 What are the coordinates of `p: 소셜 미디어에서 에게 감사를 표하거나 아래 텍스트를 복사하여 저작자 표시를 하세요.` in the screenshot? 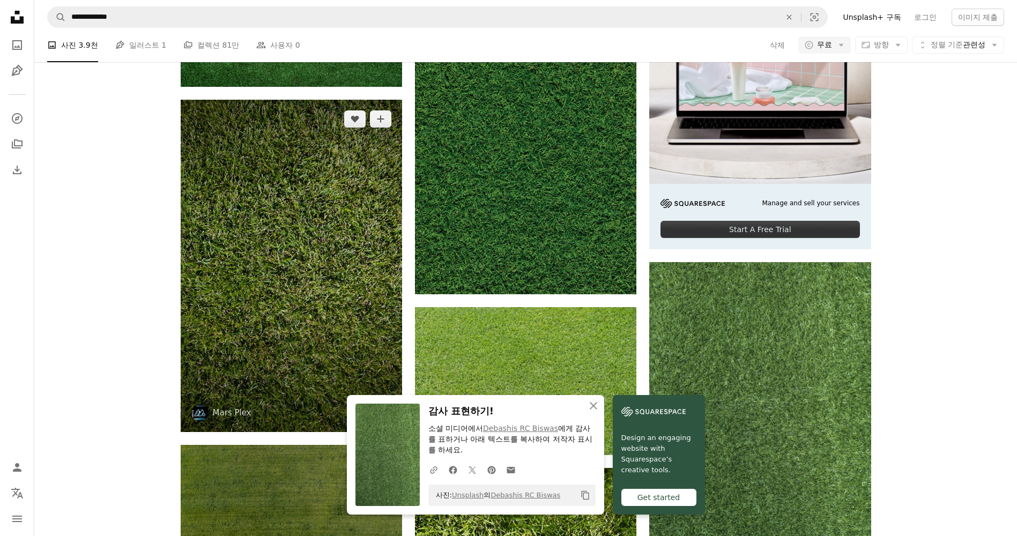 It's located at (512, 440).